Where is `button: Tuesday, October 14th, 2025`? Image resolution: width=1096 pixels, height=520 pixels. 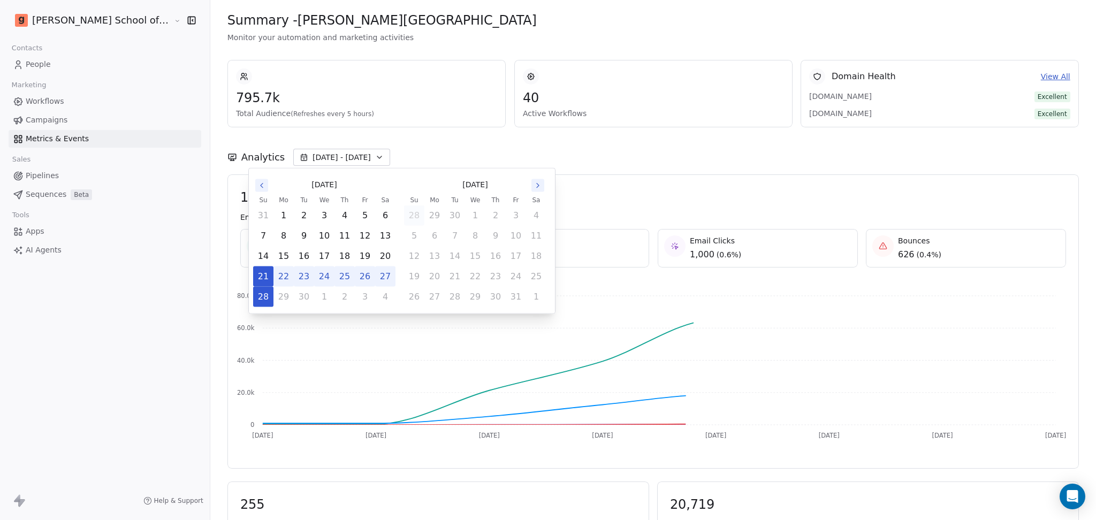 button: Tuesday, October 14th, 2025 is located at coordinates (455, 256).